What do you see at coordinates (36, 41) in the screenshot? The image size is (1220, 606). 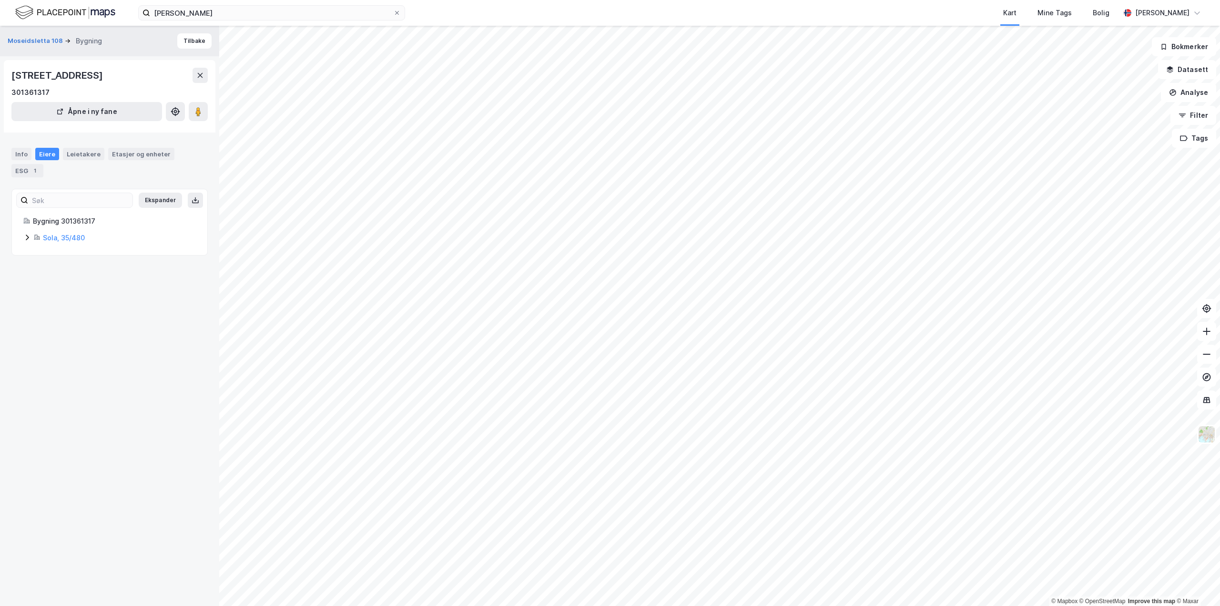 I see `button: Moseidsletta 108` at bounding box center [36, 41].